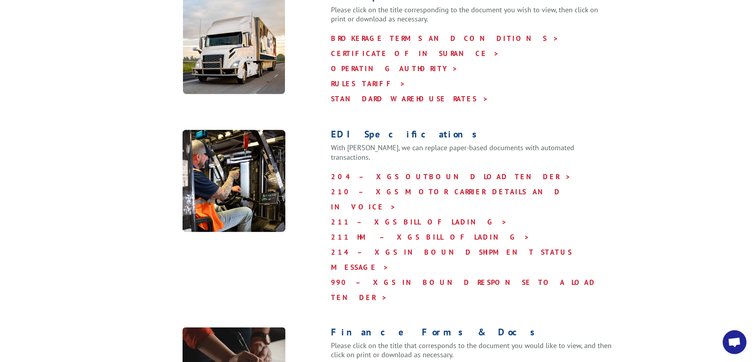  I want to click on a: CERTIFICATE OF INSURANCE >, so click(415, 53).